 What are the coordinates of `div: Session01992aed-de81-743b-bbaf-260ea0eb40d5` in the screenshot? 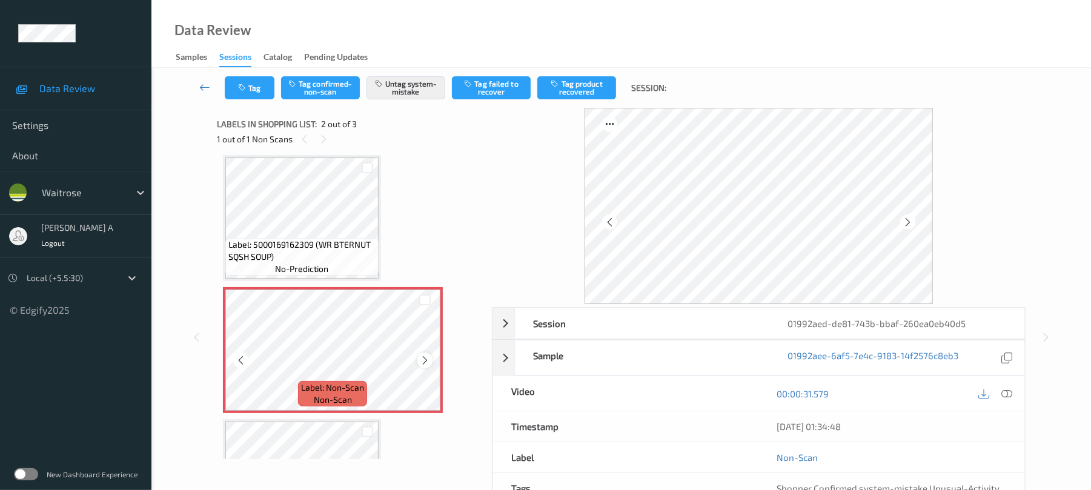 It's located at (758, 323).